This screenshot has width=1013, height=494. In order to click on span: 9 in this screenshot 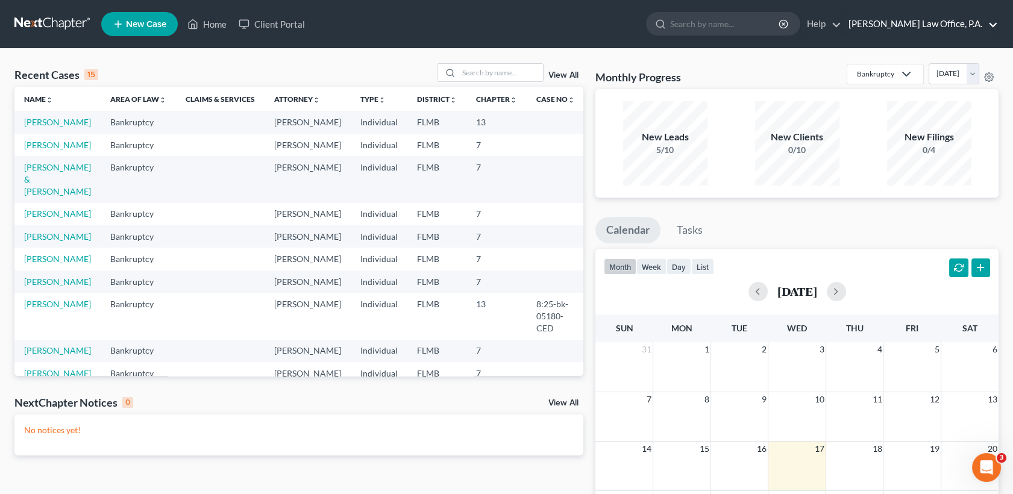, I will do `click(764, 399)`.